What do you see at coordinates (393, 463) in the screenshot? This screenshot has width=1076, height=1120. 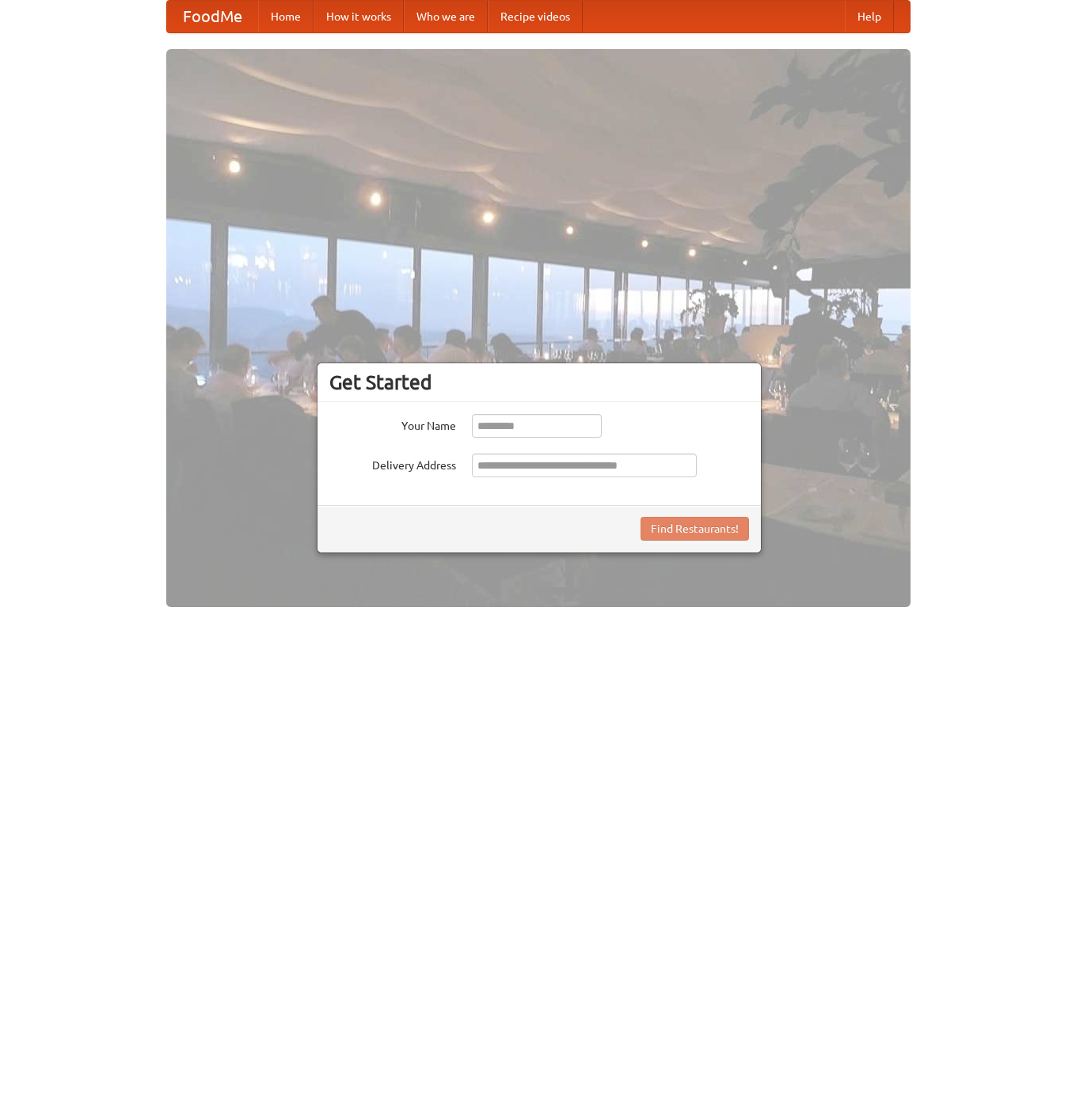 I see `label: Delivery Address` at bounding box center [393, 463].